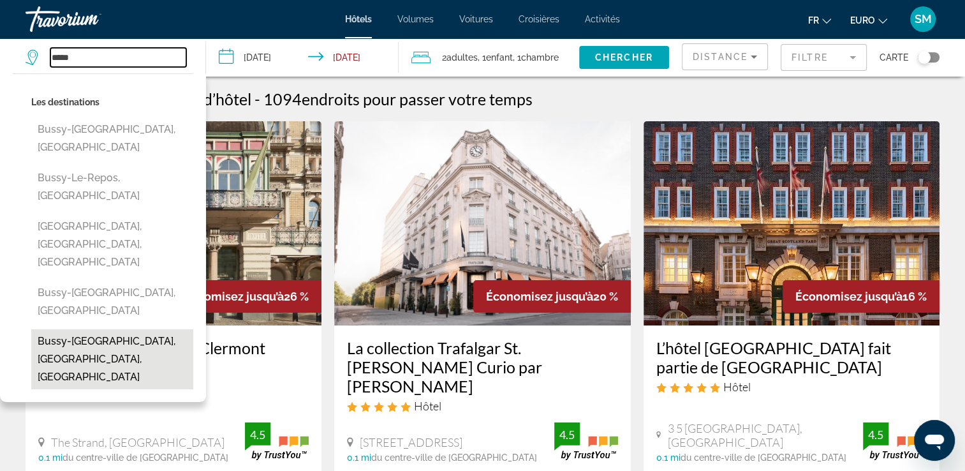 The width and height of the screenshot is (965, 471). What do you see at coordinates (552, 296) in the screenshot?
I see `div: 20 %` at bounding box center [552, 296].